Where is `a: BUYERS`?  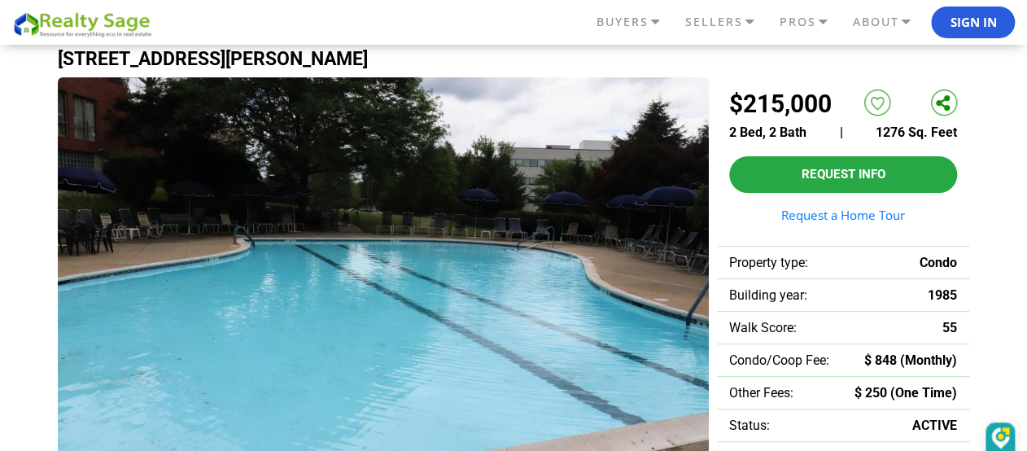
a: BUYERS is located at coordinates (635, 22).